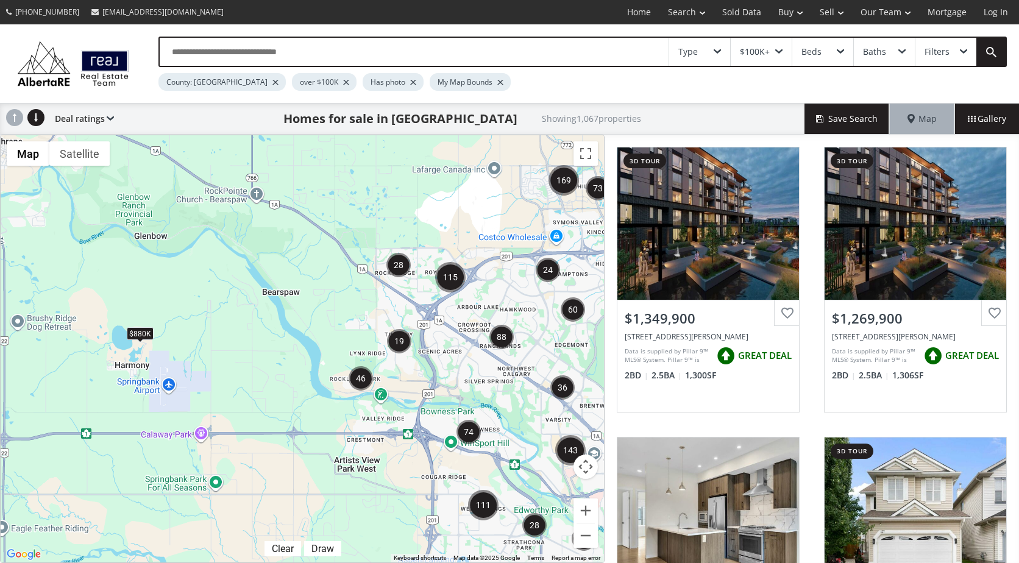  What do you see at coordinates (576, 558) in the screenshot?
I see `a: Report a map error` at bounding box center [576, 558].